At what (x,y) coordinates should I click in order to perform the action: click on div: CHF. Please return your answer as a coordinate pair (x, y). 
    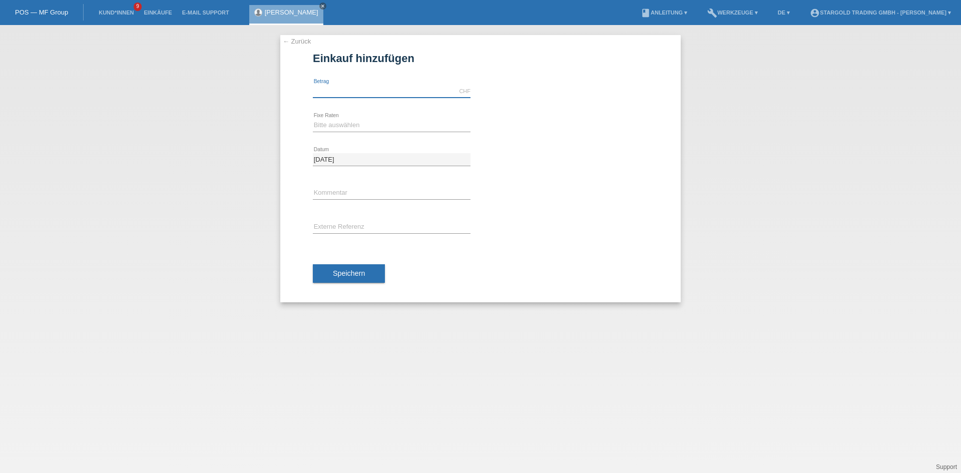
    Looking at the image, I should click on (464, 91).